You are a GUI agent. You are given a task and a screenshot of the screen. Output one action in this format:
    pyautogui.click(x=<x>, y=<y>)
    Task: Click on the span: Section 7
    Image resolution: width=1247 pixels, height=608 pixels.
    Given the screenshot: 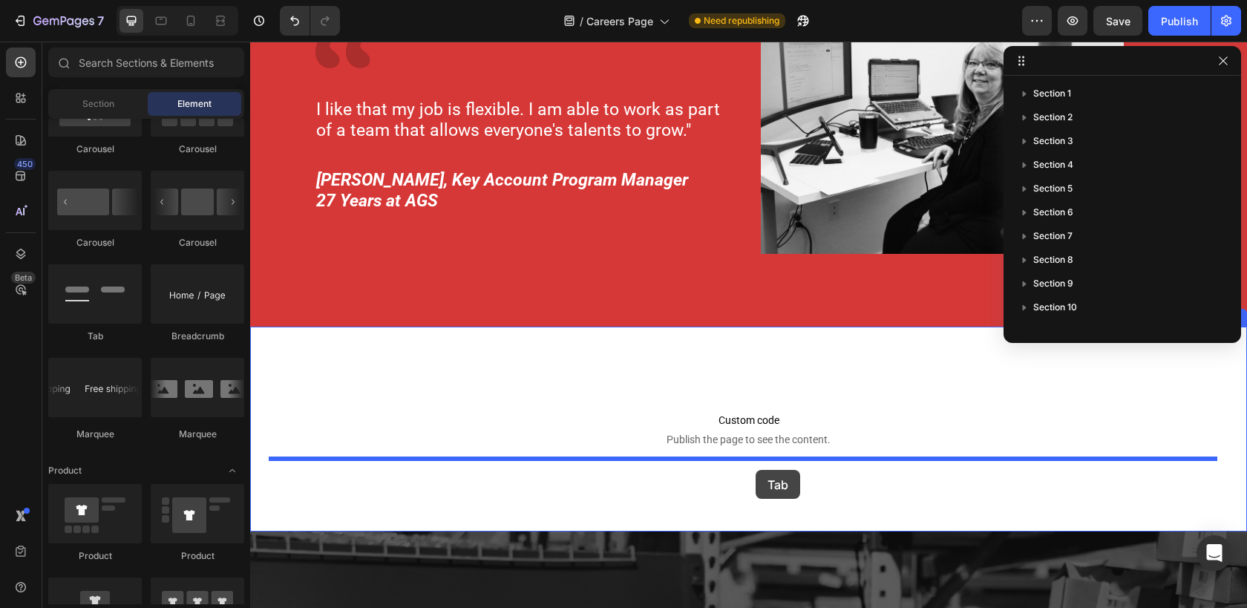 What is the action you would take?
    pyautogui.click(x=1052, y=236)
    